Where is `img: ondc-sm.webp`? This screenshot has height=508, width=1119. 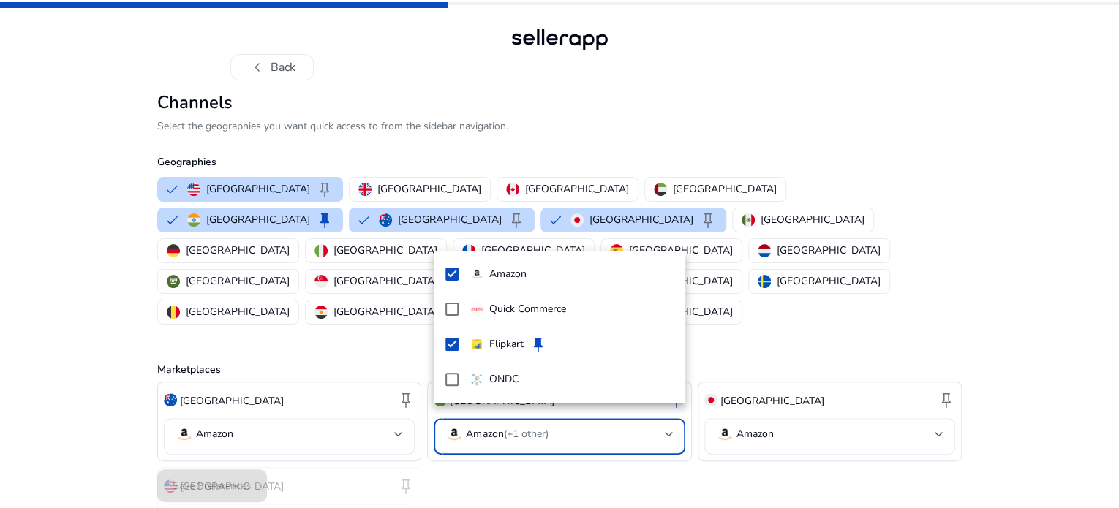 img: ondc-sm.webp is located at coordinates (477, 380).